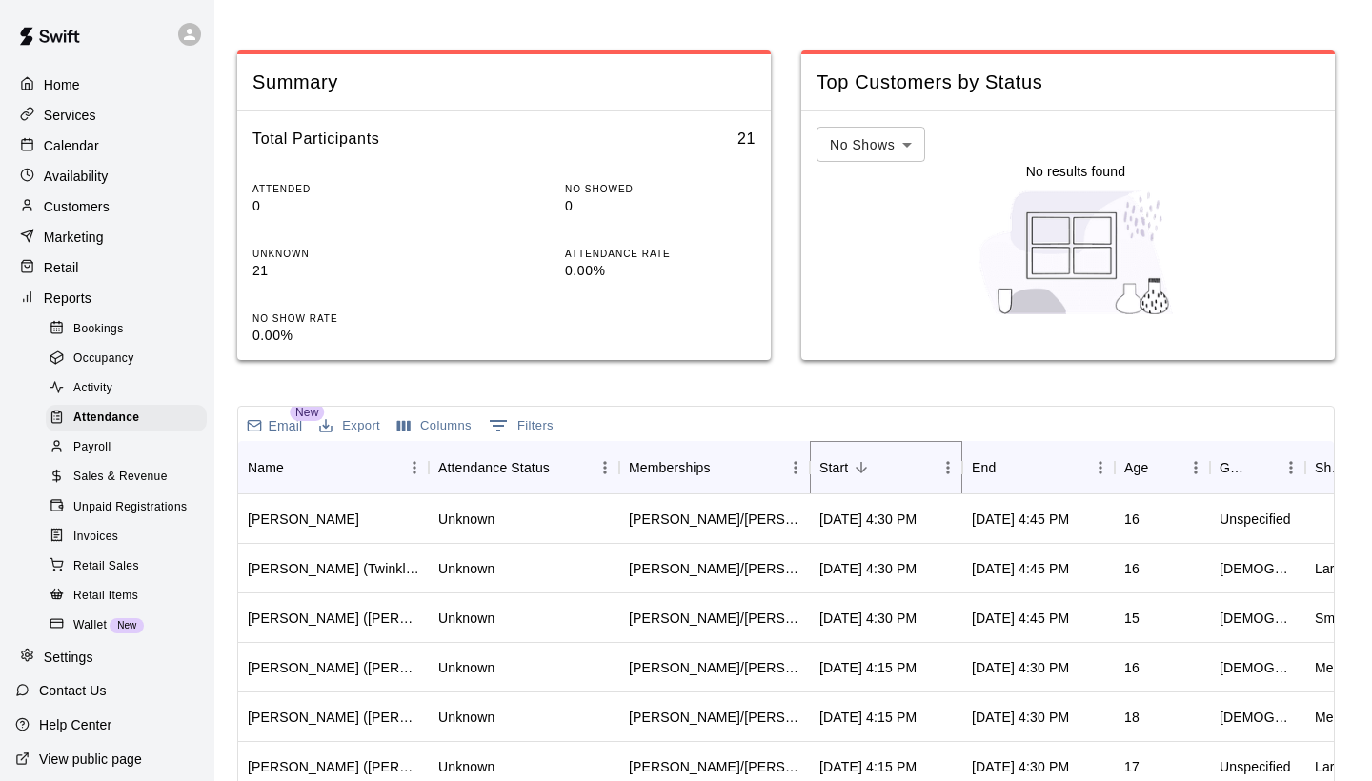 This screenshot has height=781, width=1372. I want to click on span: Retail Sales, so click(106, 567).